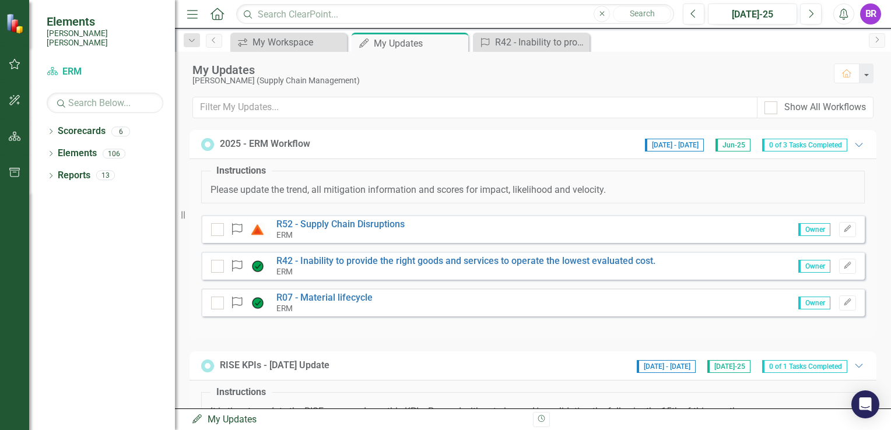  What do you see at coordinates (324, 297) in the screenshot?
I see `a: R07 - Material lifecycle` at bounding box center [324, 297].